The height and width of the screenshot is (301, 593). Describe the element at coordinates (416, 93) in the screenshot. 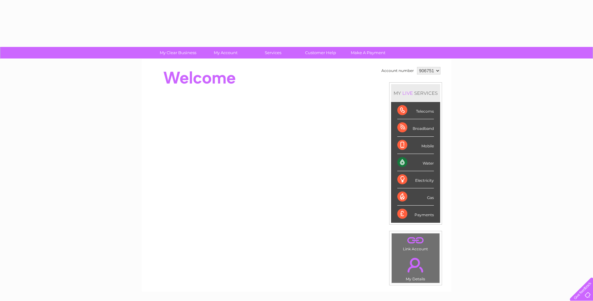

I see `div: MY SERVICES` at that location.